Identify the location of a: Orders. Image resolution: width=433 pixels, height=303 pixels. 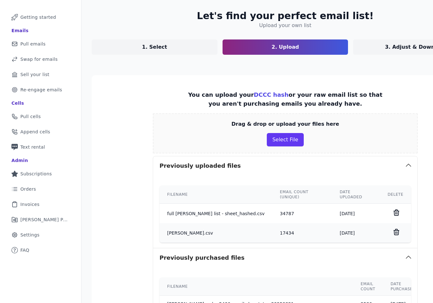
(40, 189).